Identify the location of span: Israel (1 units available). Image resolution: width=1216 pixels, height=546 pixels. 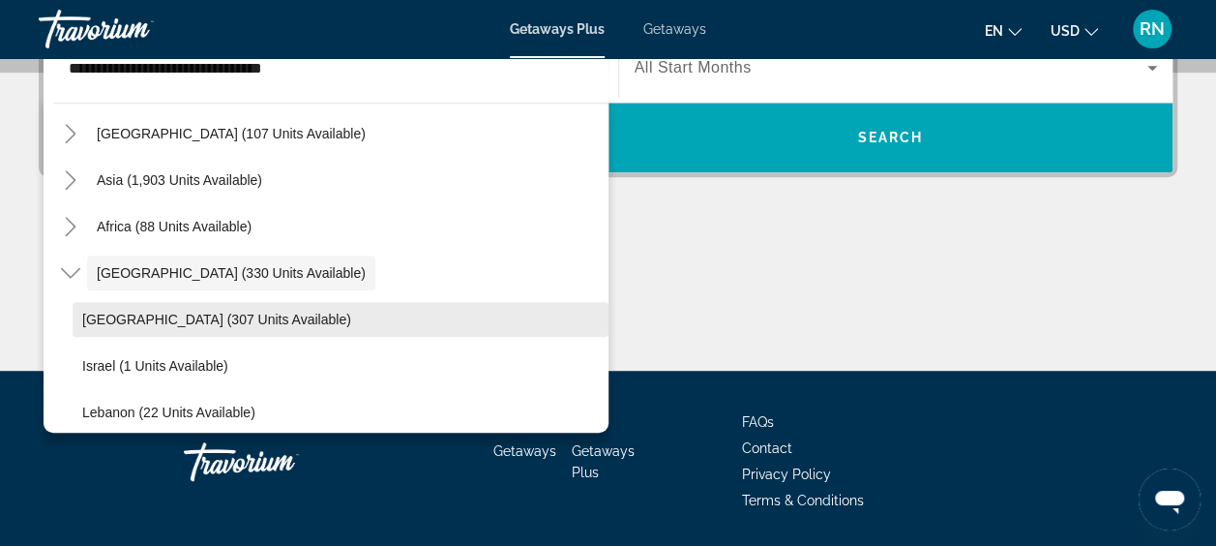
(155, 366).